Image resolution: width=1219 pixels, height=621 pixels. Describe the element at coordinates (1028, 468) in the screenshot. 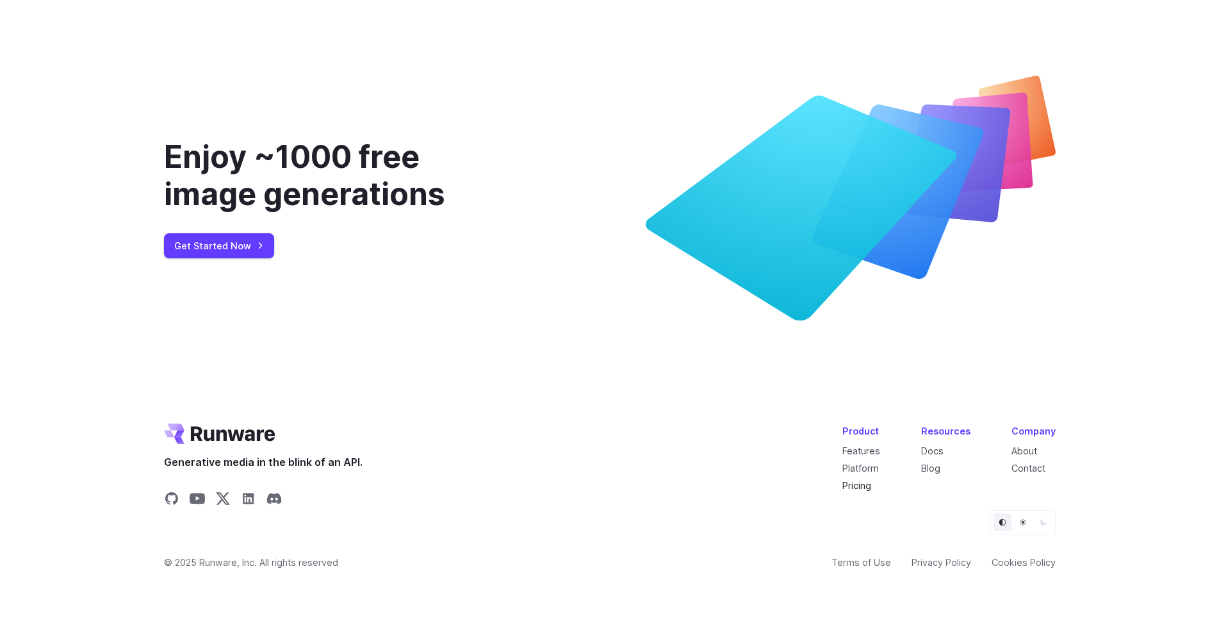

I see `a: Contact` at that location.